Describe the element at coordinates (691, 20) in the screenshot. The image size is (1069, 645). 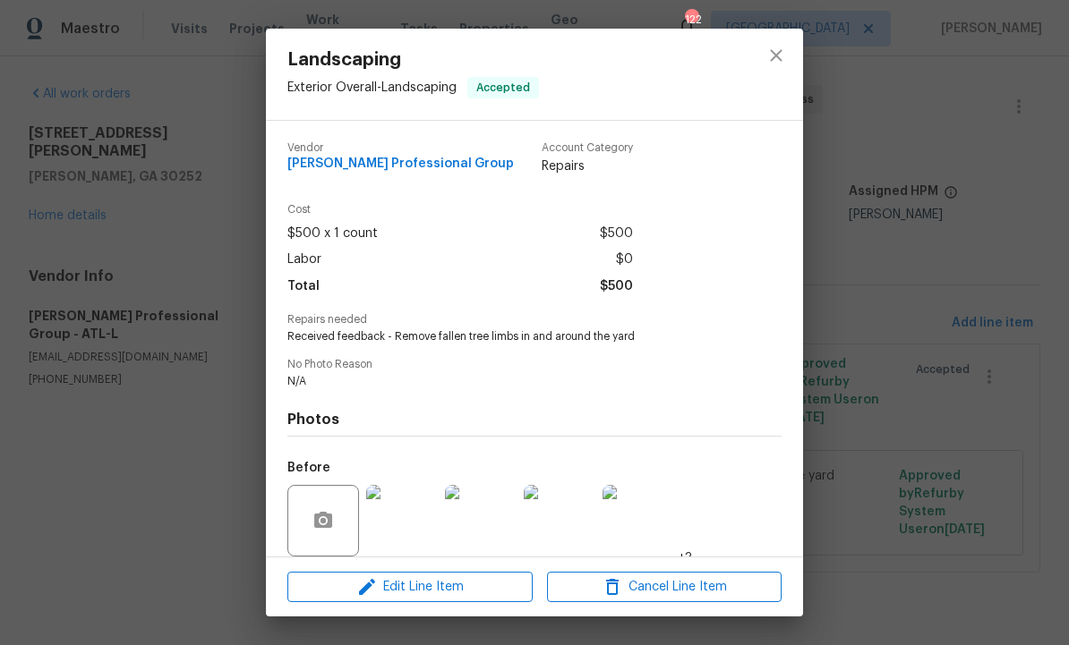
I see `div: 122` at that location.